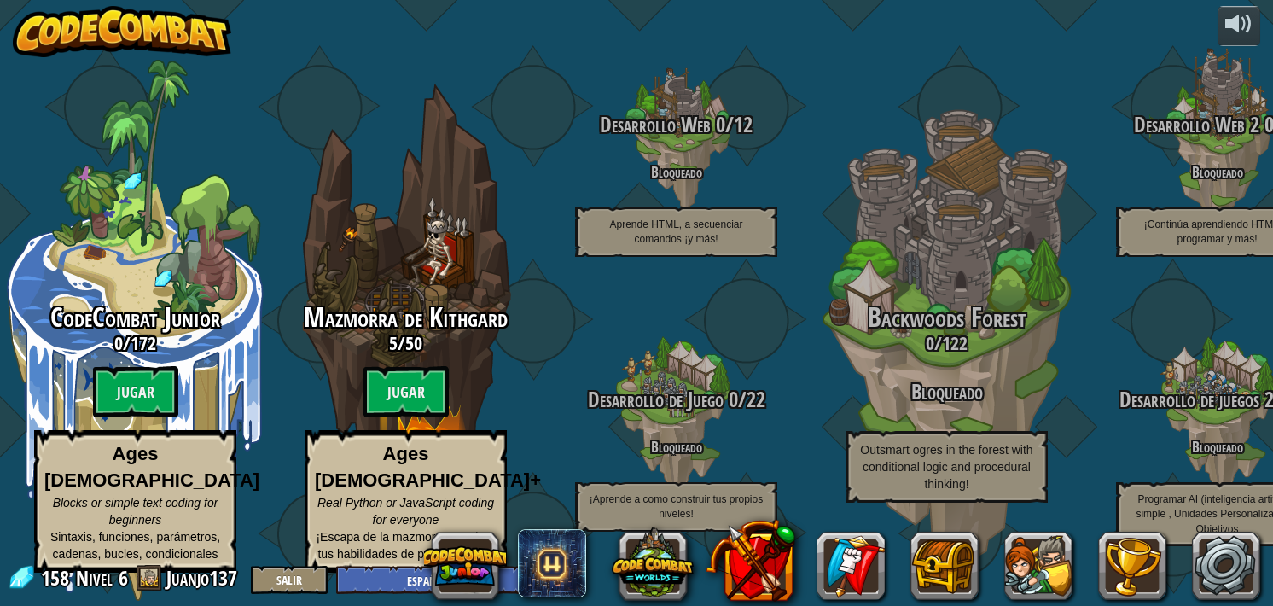 The height and width of the screenshot is (606, 1273). What do you see at coordinates (123, 578) in the screenshot?
I see `span: 6` at bounding box center [123, 578].